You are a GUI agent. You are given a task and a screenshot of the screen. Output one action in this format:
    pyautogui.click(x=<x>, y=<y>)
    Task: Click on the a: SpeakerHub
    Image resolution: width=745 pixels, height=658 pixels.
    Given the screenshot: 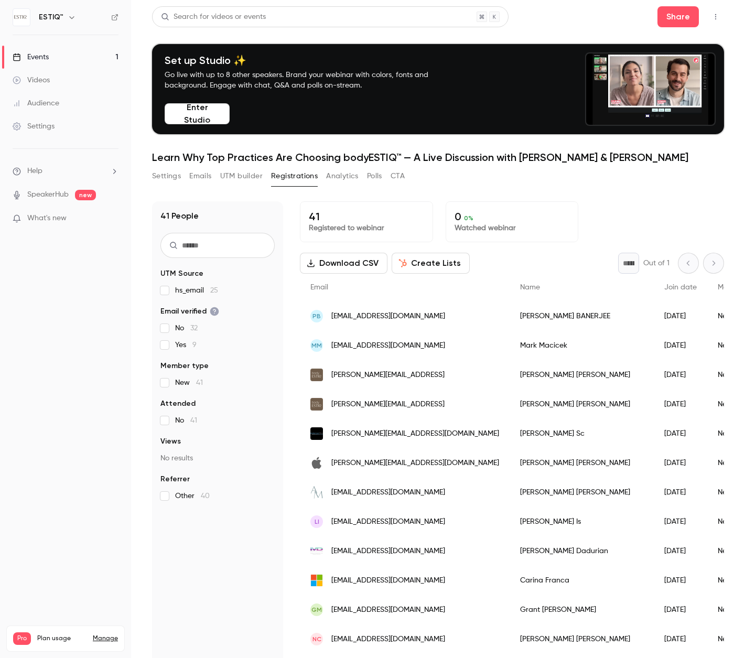 What is the action you would take?
    pyautogui.click(x=48, y=195)
    